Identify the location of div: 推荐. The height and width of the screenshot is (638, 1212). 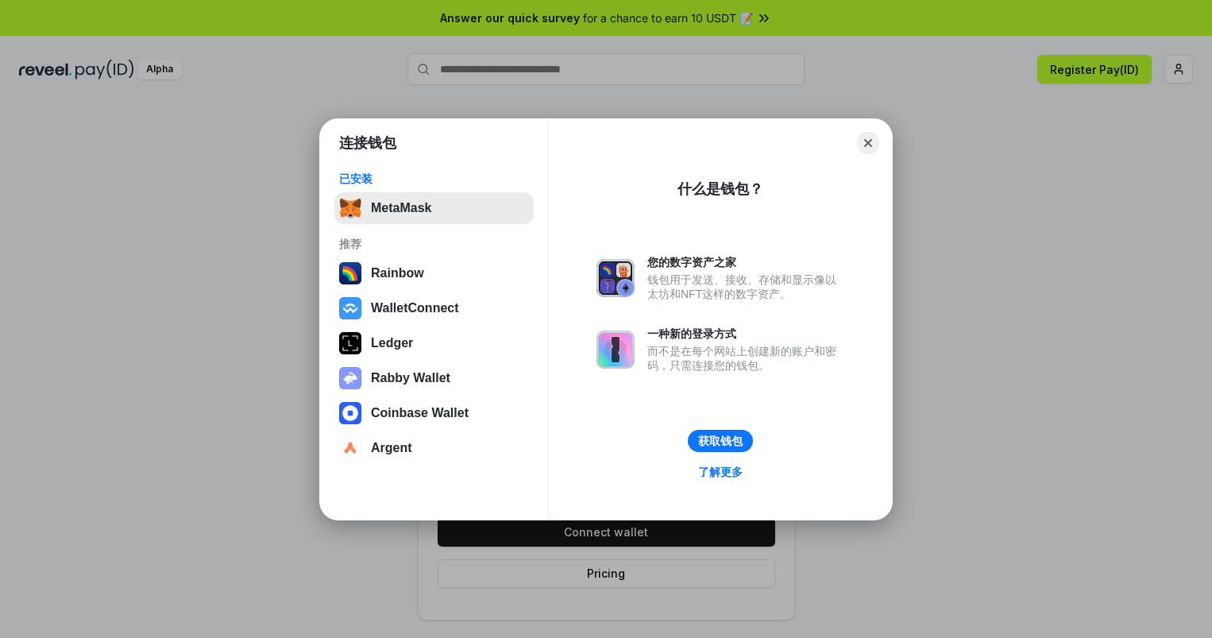
(434, 244).